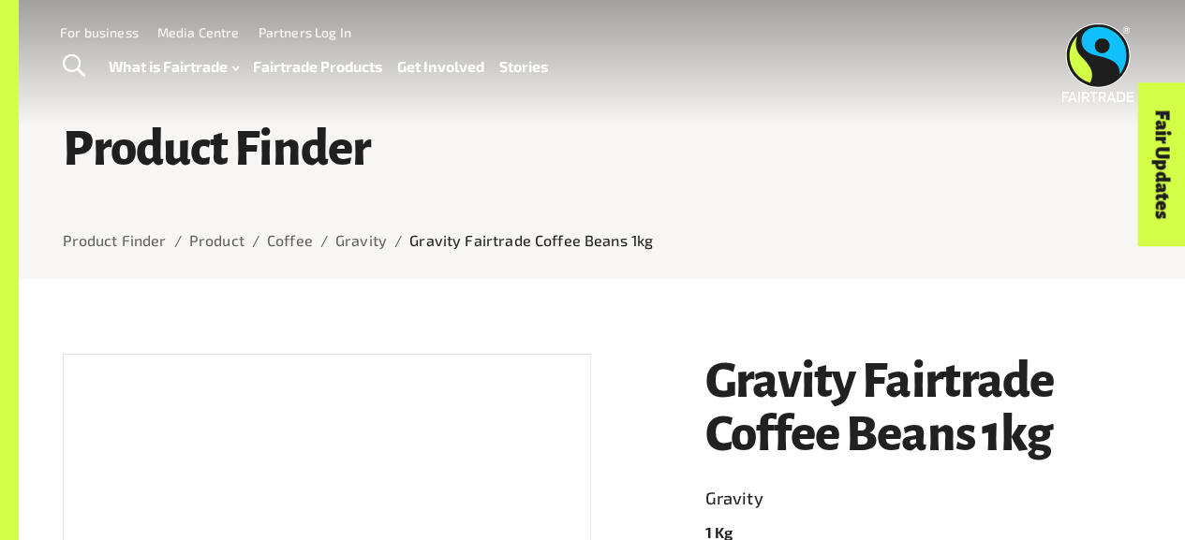 This screenshot has height=540, width=1185. What do you see at coordinates (923, 407) in the screenshot?
I see `h1: Gravity Fairtrade Coffee Beans 1kg` at bounding box center [923, 407].